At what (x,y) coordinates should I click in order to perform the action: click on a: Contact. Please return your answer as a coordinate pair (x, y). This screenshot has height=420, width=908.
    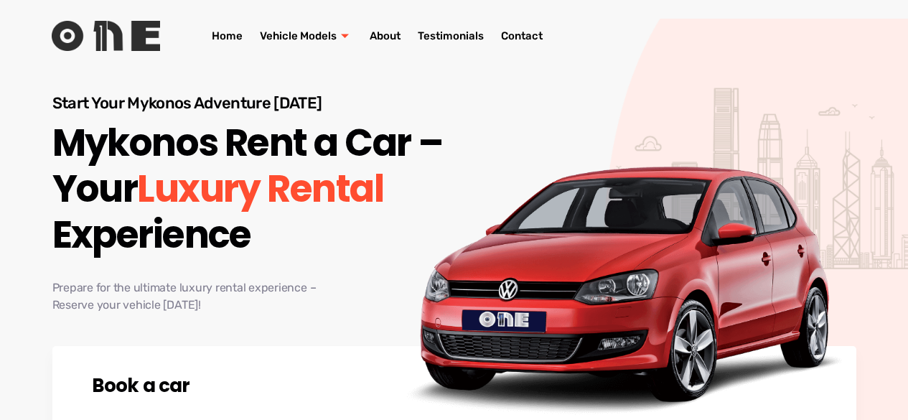
    Looking at the image, I should click on (522, 36).